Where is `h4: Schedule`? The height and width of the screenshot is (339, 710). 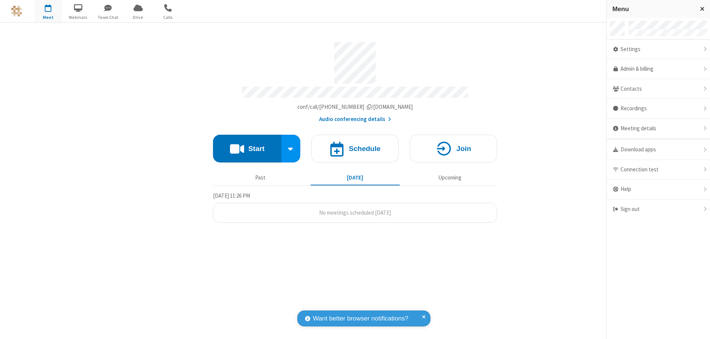
h4: Schedule is located at coordinates (365, 148).